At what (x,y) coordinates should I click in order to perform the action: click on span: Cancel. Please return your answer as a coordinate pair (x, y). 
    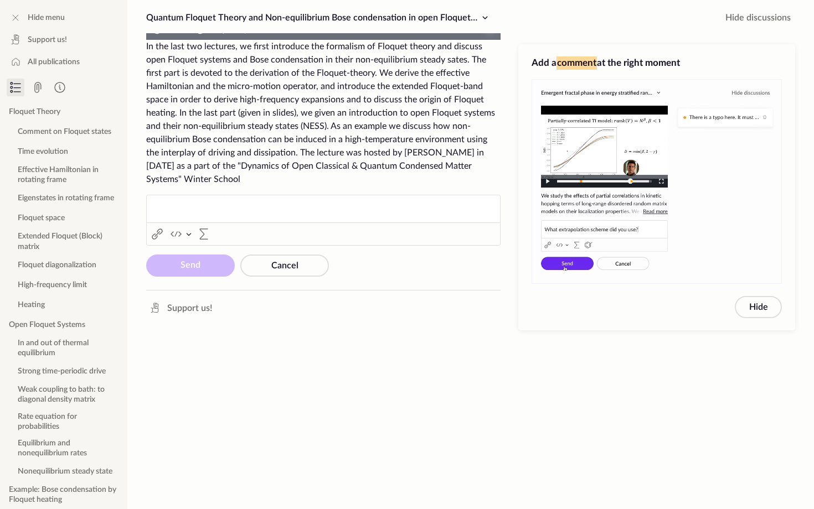
    Looking at the image, I should click on (284, 266).